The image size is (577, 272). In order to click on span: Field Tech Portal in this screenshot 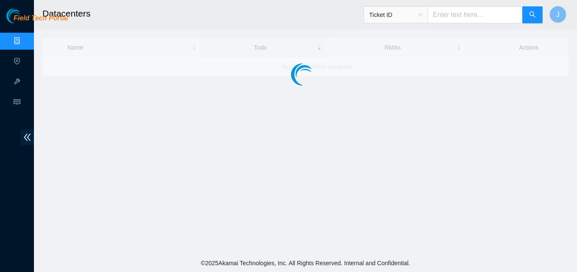, I will do `click(41, 18)`.